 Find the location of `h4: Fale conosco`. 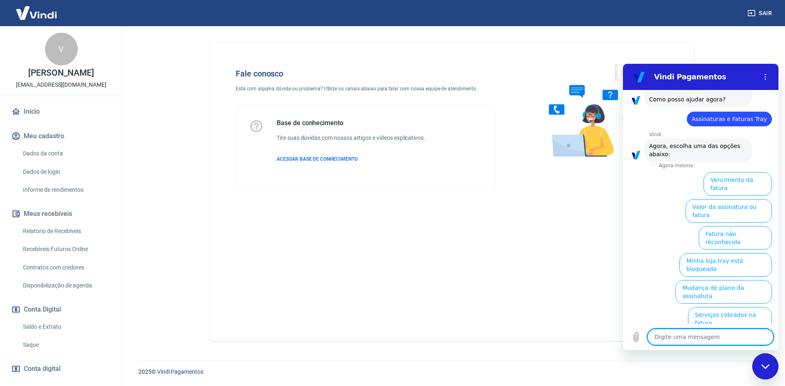

h4: Fale conosco is located at coordinates (365, 74).